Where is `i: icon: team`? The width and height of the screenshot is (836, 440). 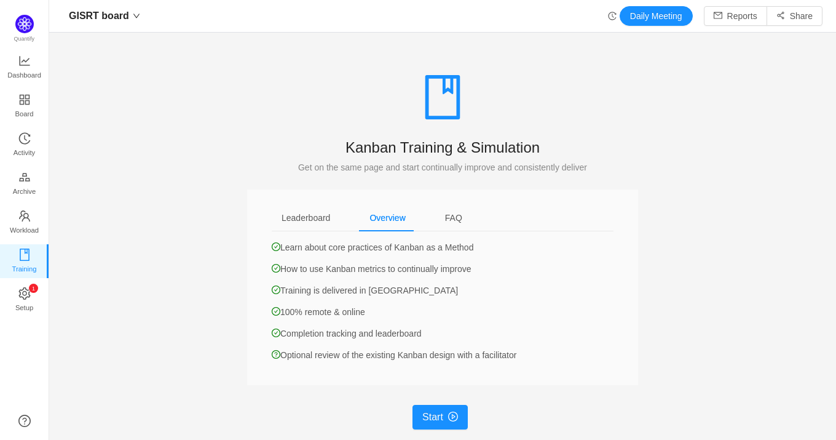 i: icon: team is located at coordinates (25, 216).